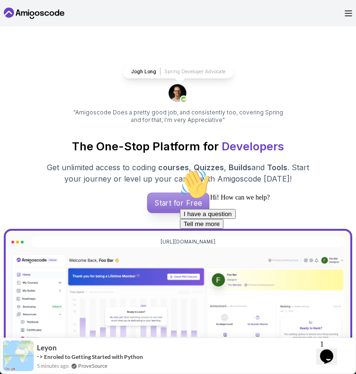 Image resolution: width=356 pixels, height=374 pixels. I want to click on span: Quizzes, so click(209, 167).